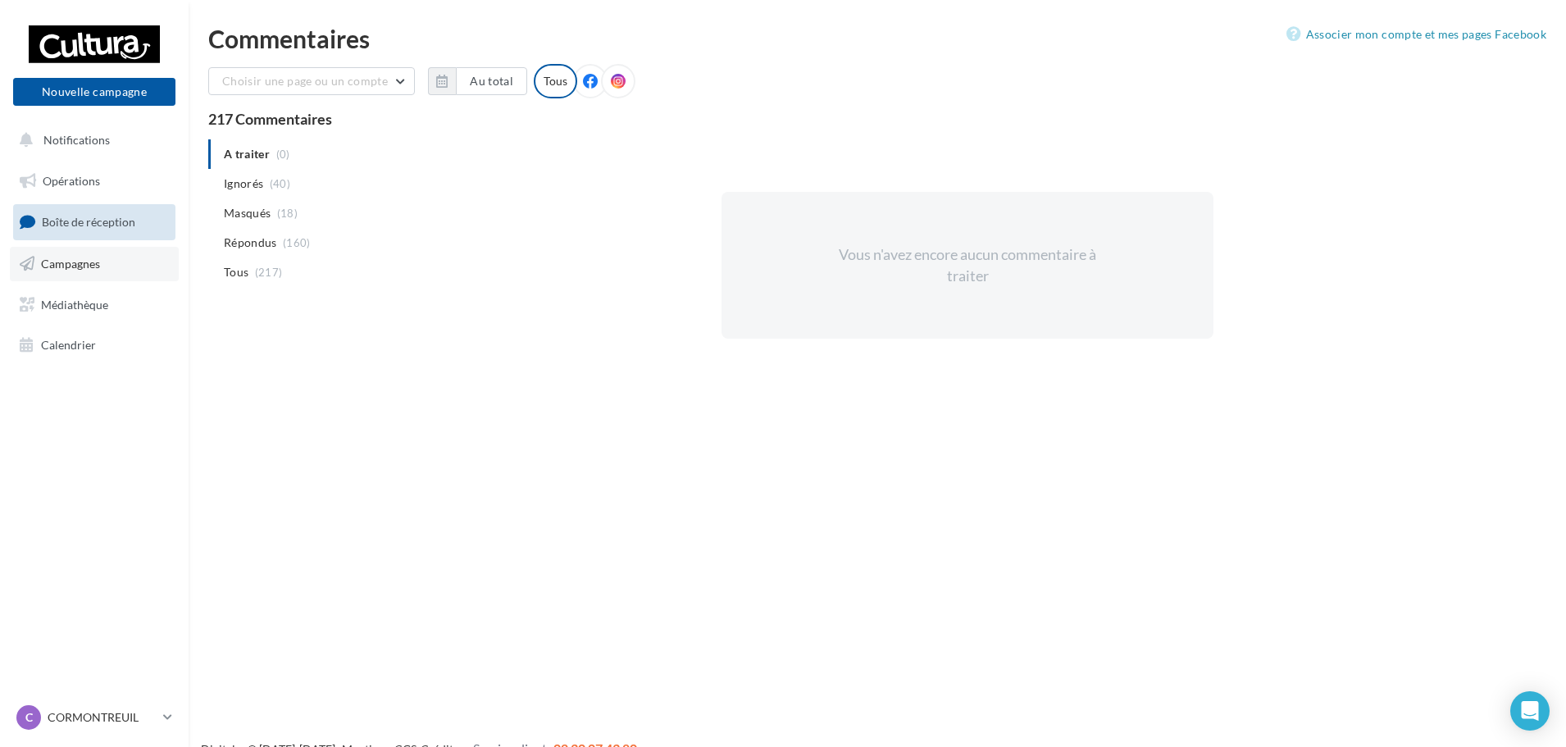  Describe the element at coordinates (1416, 34) in the screenshot. I see `a: Associer mon compte et mes pages Facebook` at that location.